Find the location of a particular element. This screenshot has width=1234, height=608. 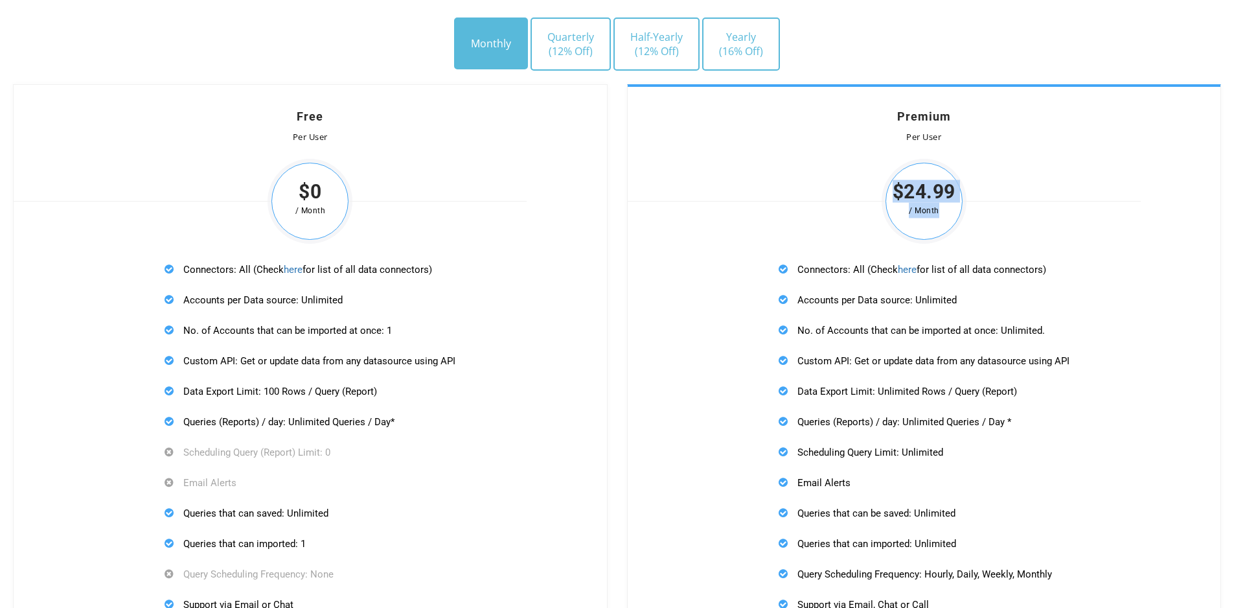

p: Queries (Reports) / day: Unlimited Queries / Day* is located at coordinates (310, 421).